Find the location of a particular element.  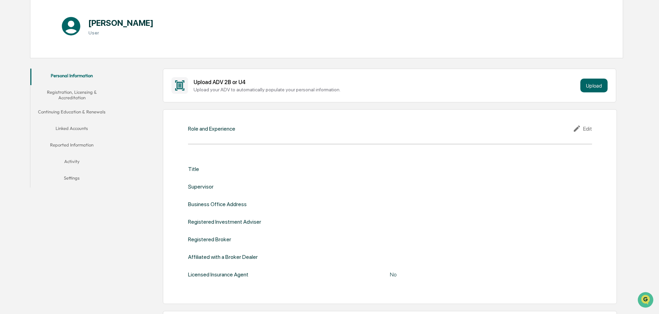

span: Preclearance is located at coordinates (29, 90).